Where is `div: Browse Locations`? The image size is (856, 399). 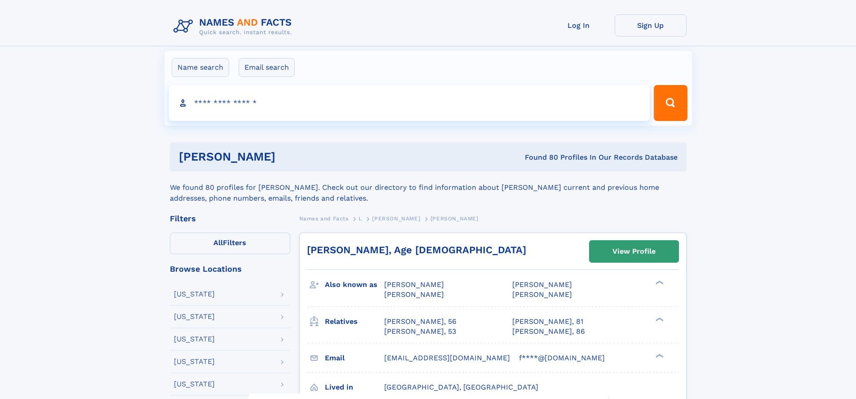
div: Browse Locations is located at coordinates (230, 269).